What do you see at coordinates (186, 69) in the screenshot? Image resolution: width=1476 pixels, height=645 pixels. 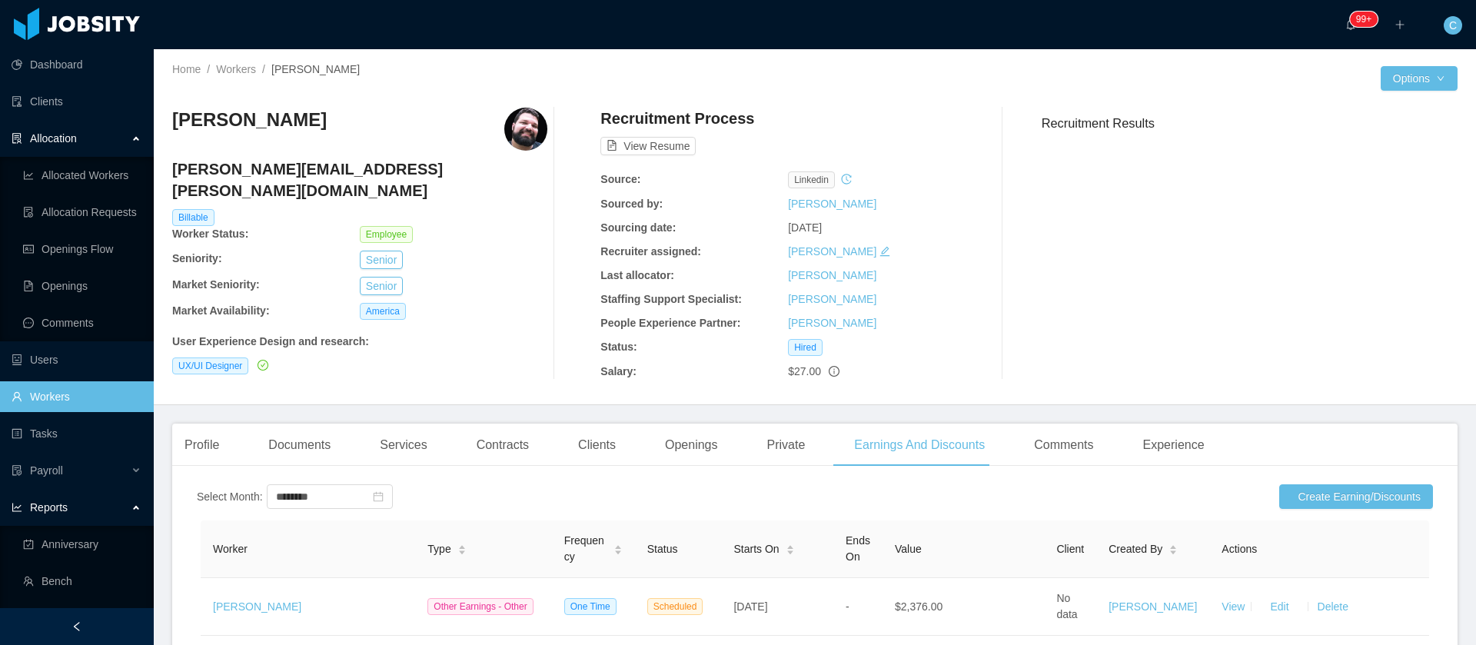 I see `a: Home` at bounding box center [186, 69].